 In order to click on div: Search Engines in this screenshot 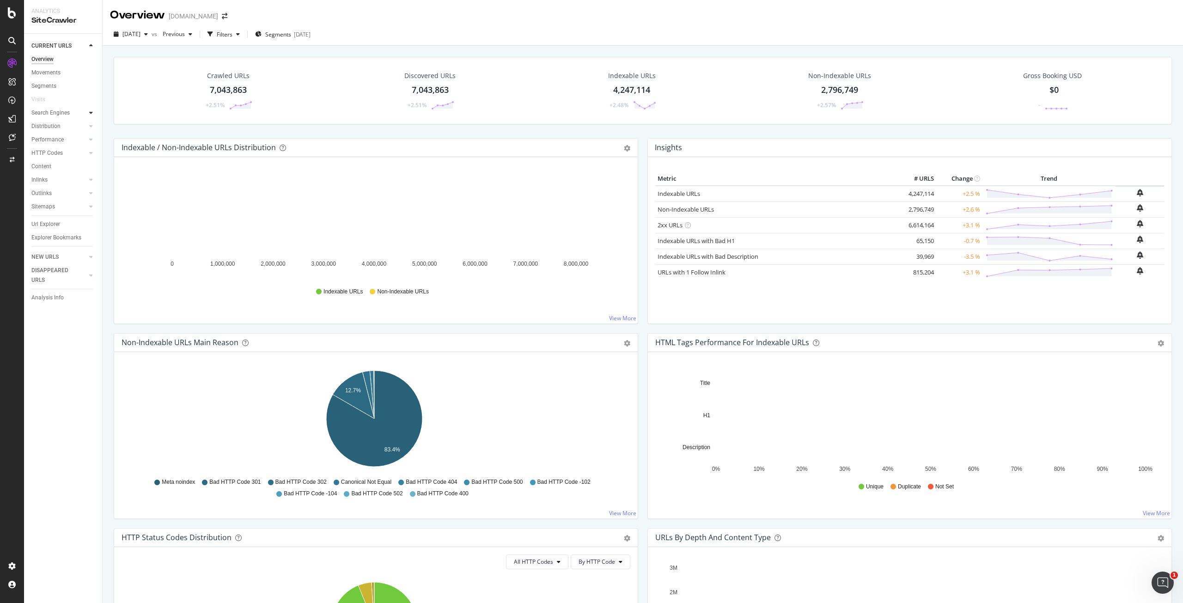, I will do `click(50, 113)`.